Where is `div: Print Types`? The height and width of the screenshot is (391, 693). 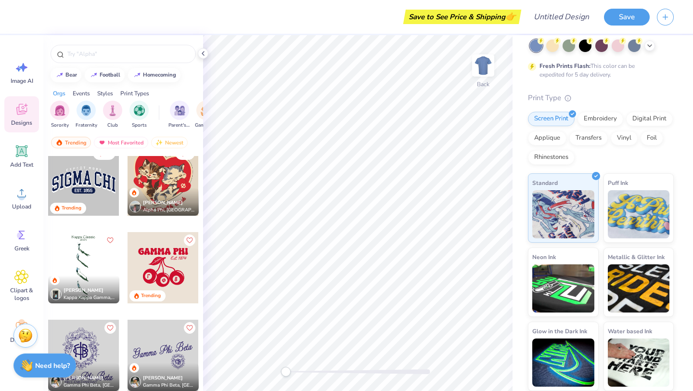
div: Print Types is located at coordinates (135, 93).